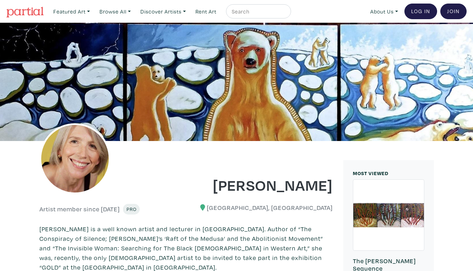 This screenshot has width=473, height=271. Describe the element at coordinates (71, 11) in the screenshot. I see `a: Featured Art` at that location.